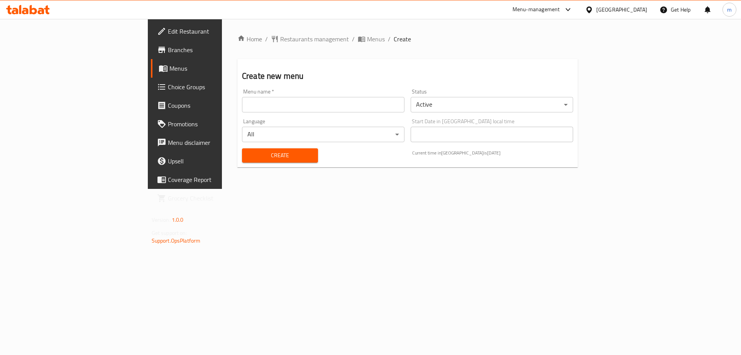 The height and width of the screenshot is (355, 741). I want to click on span: Menu disclaimer, so click(216, 142).